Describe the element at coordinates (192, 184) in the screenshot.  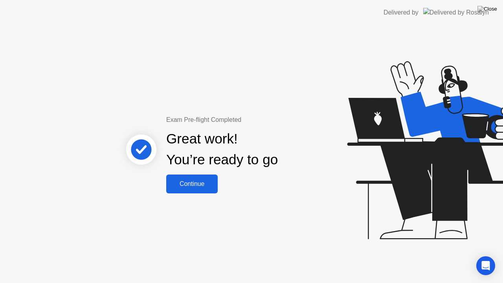
I see `button: Continue` at that location.